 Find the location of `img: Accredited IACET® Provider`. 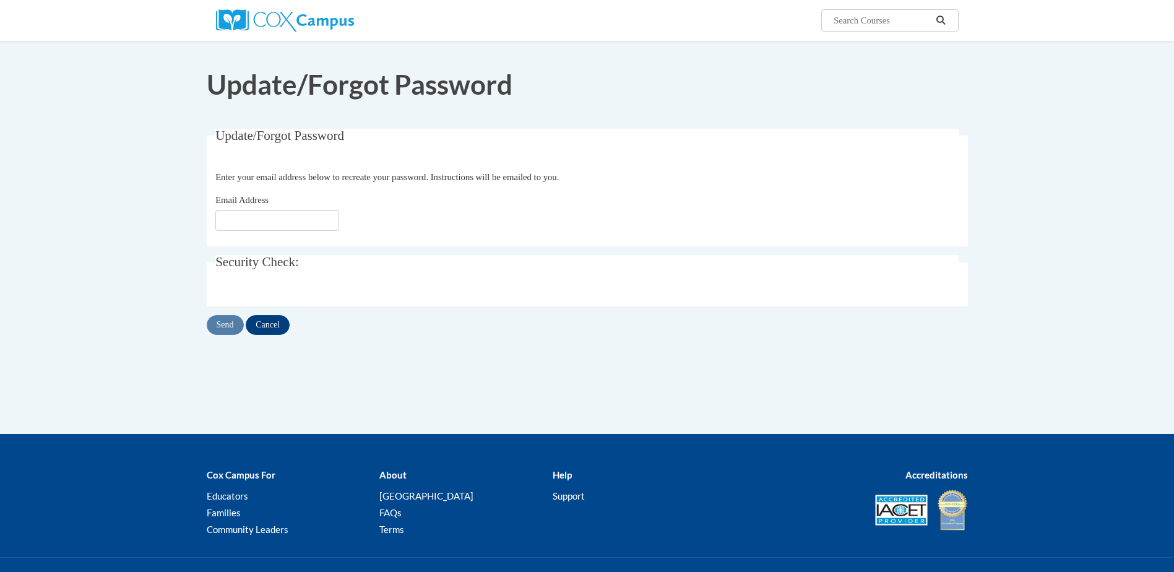

img: Accredited IACET® Provider is located at coordinates (901, 510).